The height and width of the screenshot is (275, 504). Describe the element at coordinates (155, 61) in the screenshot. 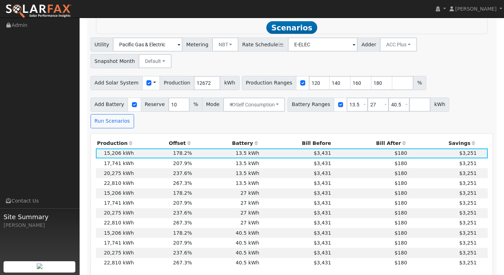

I see `button: Default` at that location.